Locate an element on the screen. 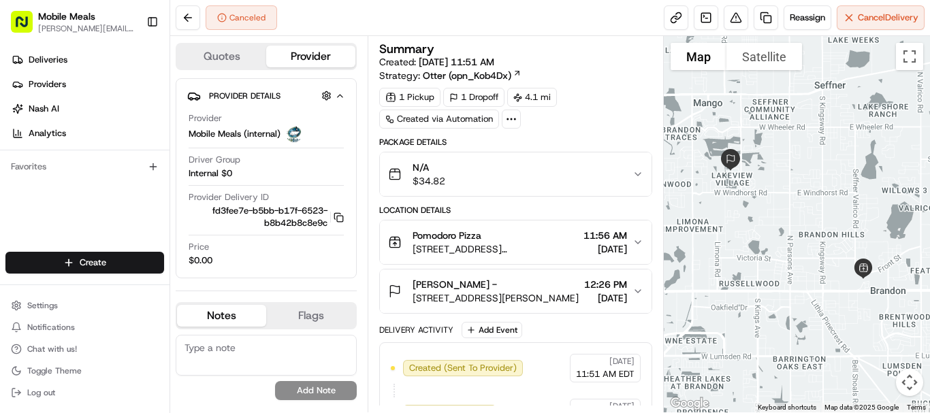 The height and width of the screenshot is (413, 930). span: Created: is located at coordinates (436, 62).